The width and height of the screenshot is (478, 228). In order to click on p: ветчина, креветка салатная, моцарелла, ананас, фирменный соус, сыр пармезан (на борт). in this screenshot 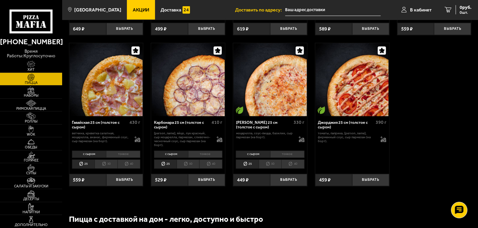, I will do `click(101, 137)`.